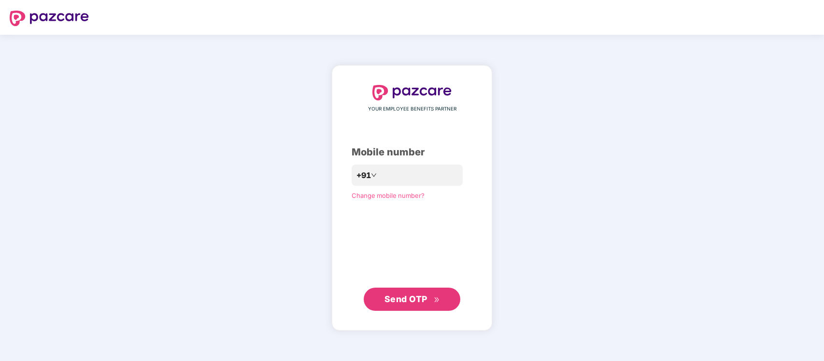 Image resolution: width=824 pixels, height=361 pixels. Describe the element at coordinates (374, 175) in the screenshot. I see `span: down` at that location.